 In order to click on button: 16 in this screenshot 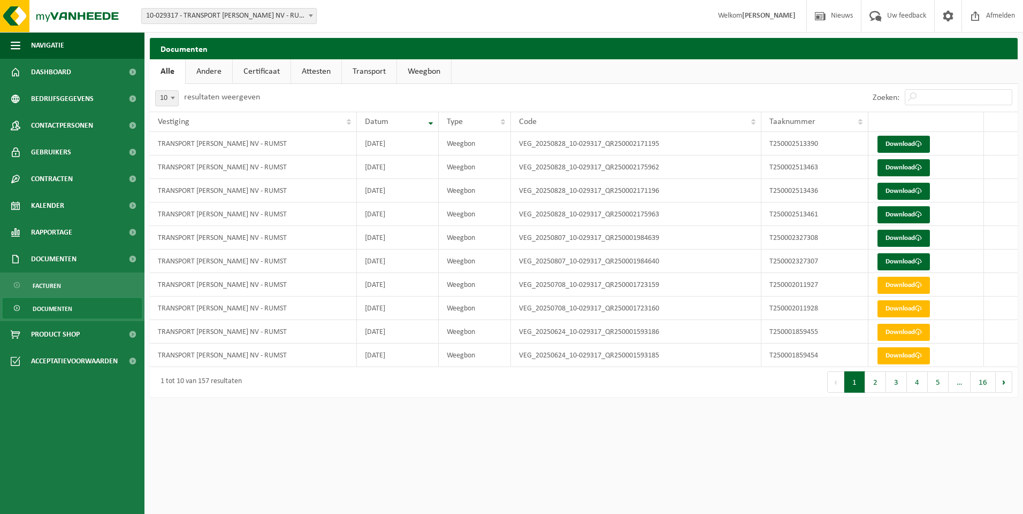, I will do `click(982, 382)`.